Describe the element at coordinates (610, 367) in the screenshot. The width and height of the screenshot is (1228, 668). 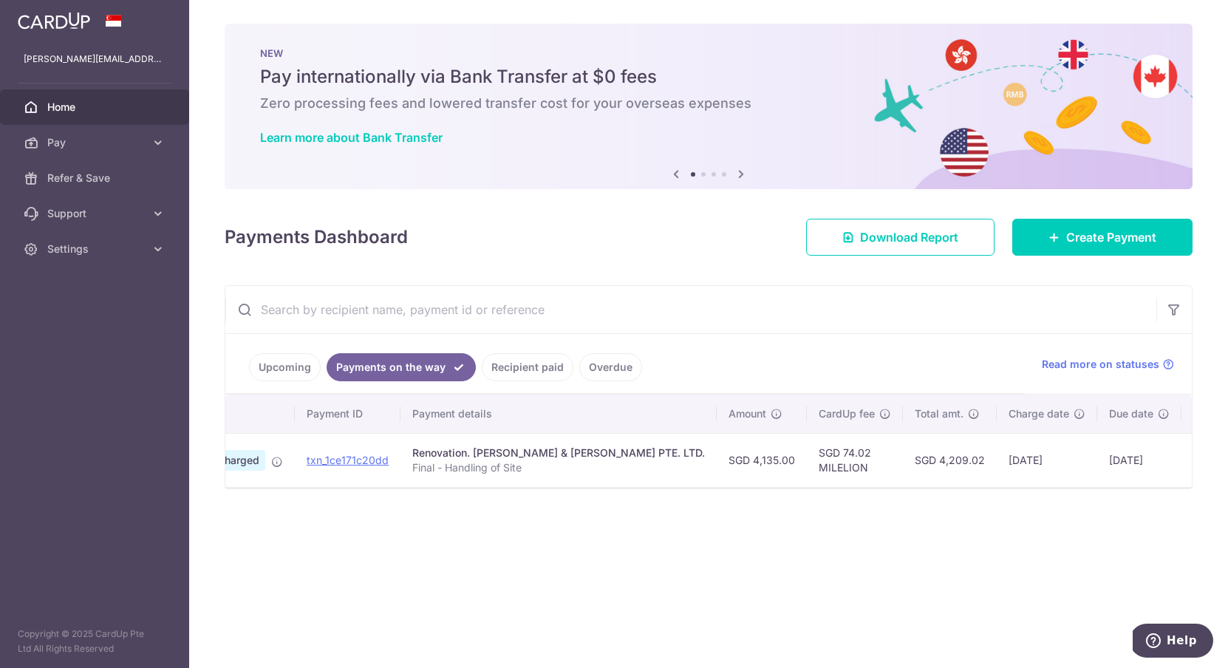
I see `a: Overdue` at that location.